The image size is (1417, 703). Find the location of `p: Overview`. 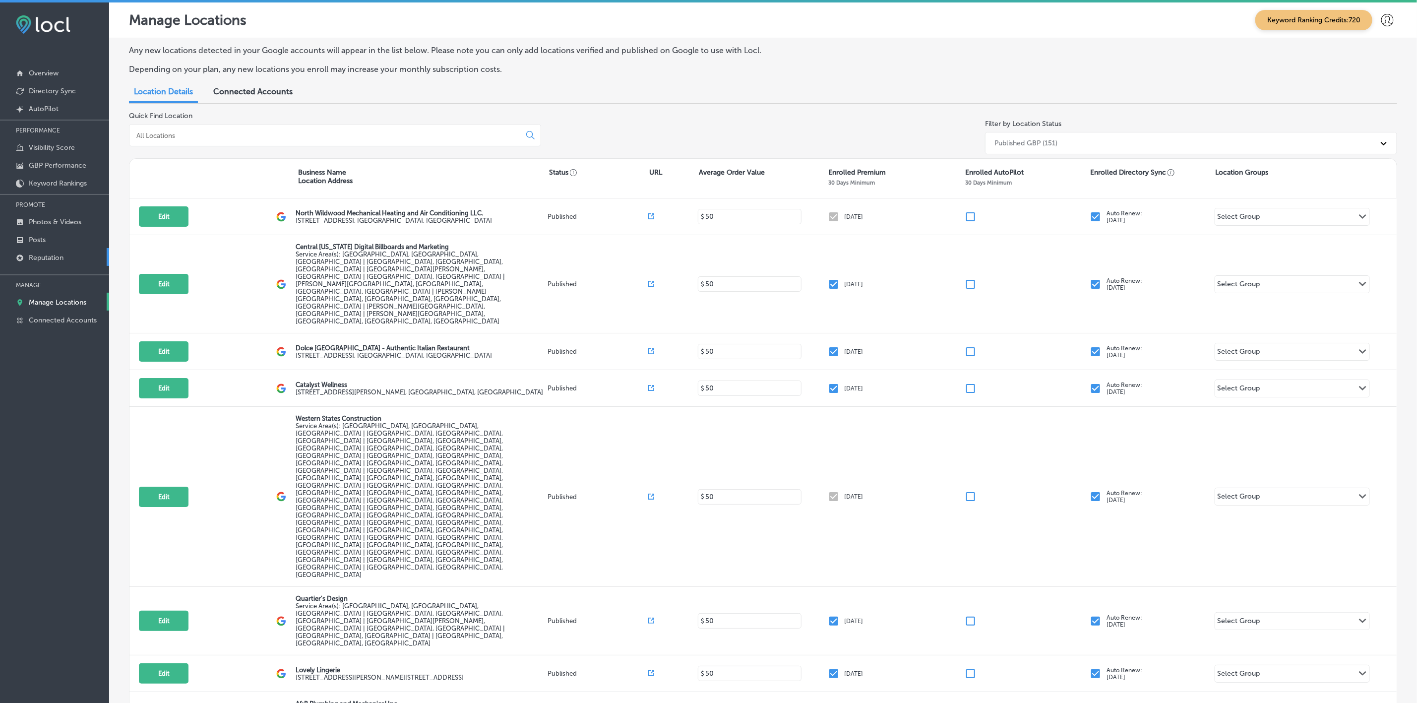

p: Overview is located at coordinates (44, 73).